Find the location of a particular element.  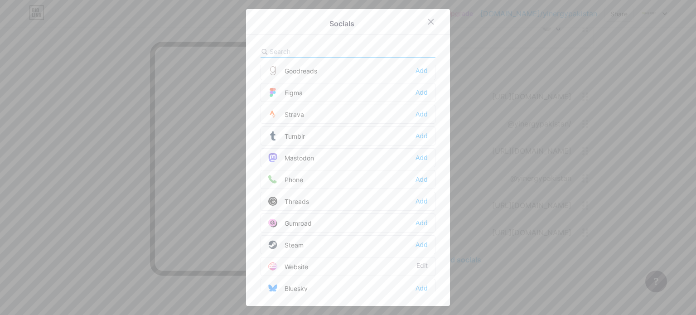

div: Gumroad is located at coordinates (290, 223).